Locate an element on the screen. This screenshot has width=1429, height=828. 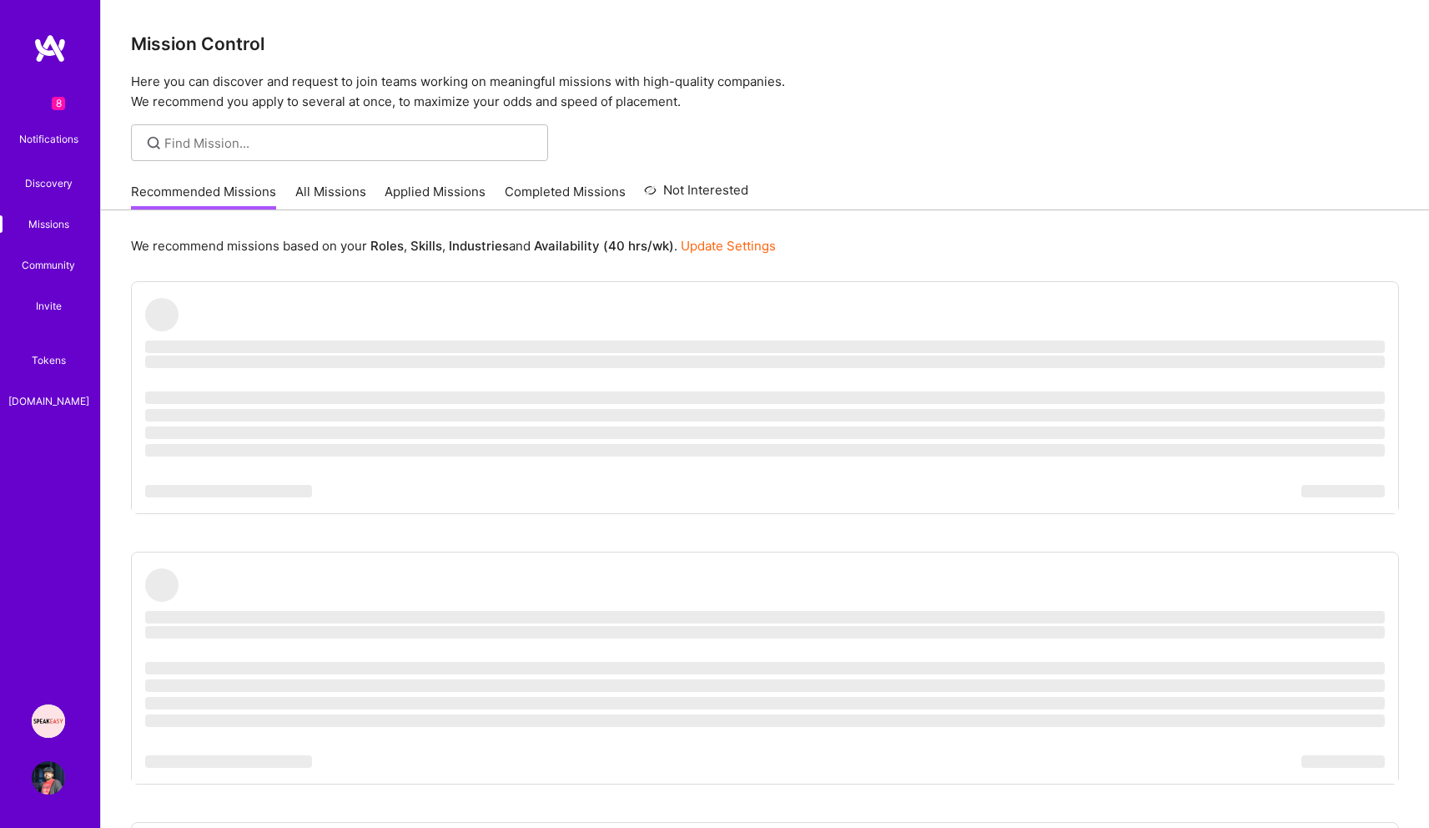
div: Tokens is located at coordinates (48, 516).